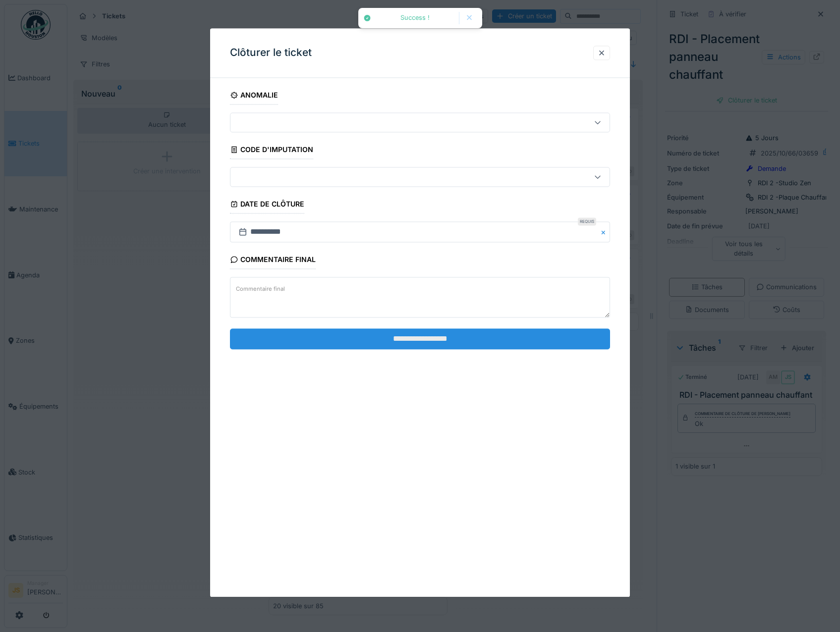 The height and width of the screenshot is (632, 840). What do you see at coordinates (254, 96) in the screenshot?
I see `div: Anomalie` at bounding box center [254, 96].